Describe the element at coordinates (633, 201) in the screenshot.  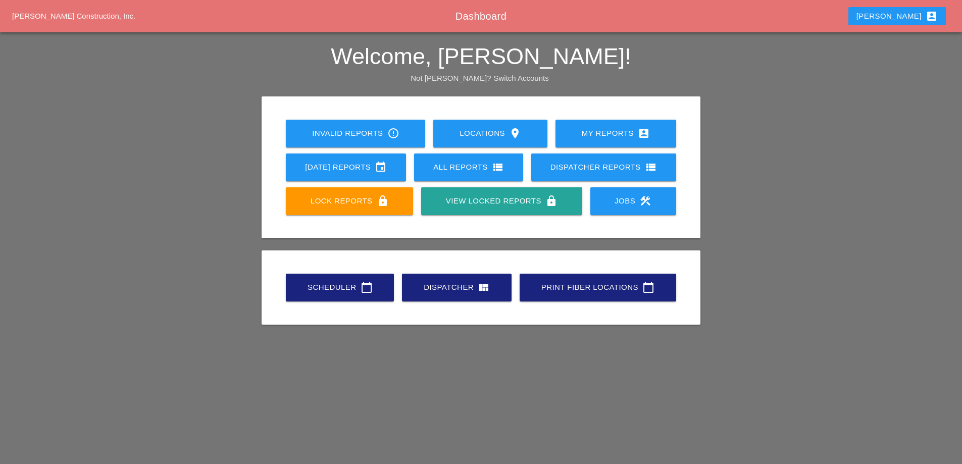
I see `a: Jobs` at that location.